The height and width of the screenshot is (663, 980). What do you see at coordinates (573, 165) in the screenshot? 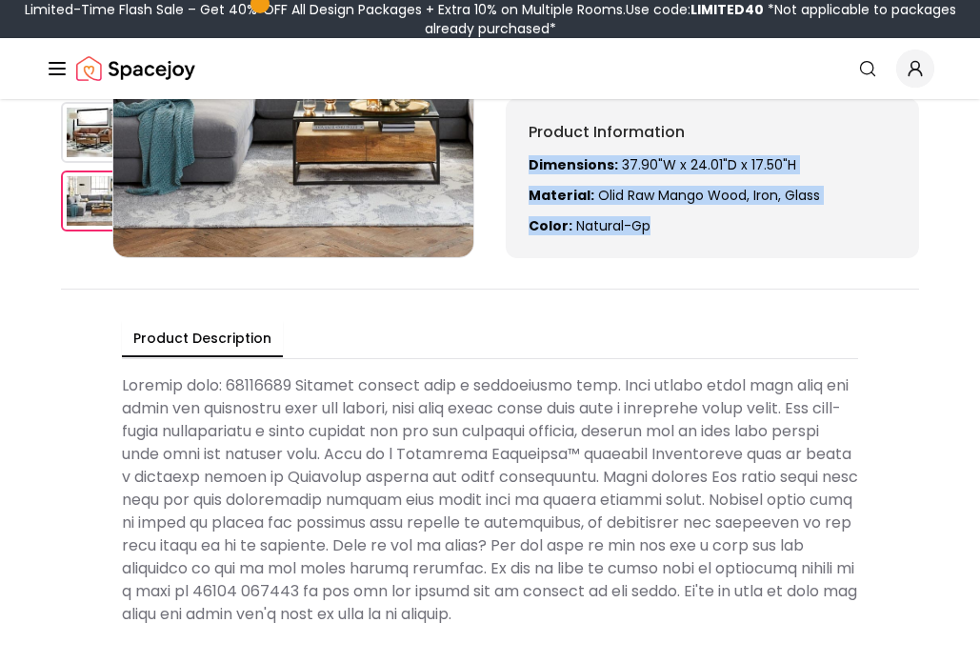
I see `strong: Dimensions:` at bounding box center [573, 165].